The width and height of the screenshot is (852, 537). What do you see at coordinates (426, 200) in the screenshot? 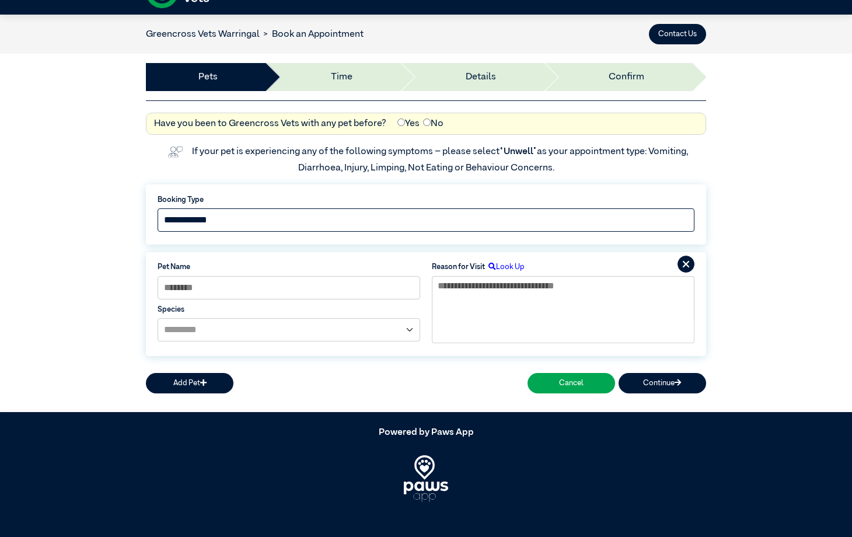
I see `label: Booking Type` at bounding box center [426, 200].